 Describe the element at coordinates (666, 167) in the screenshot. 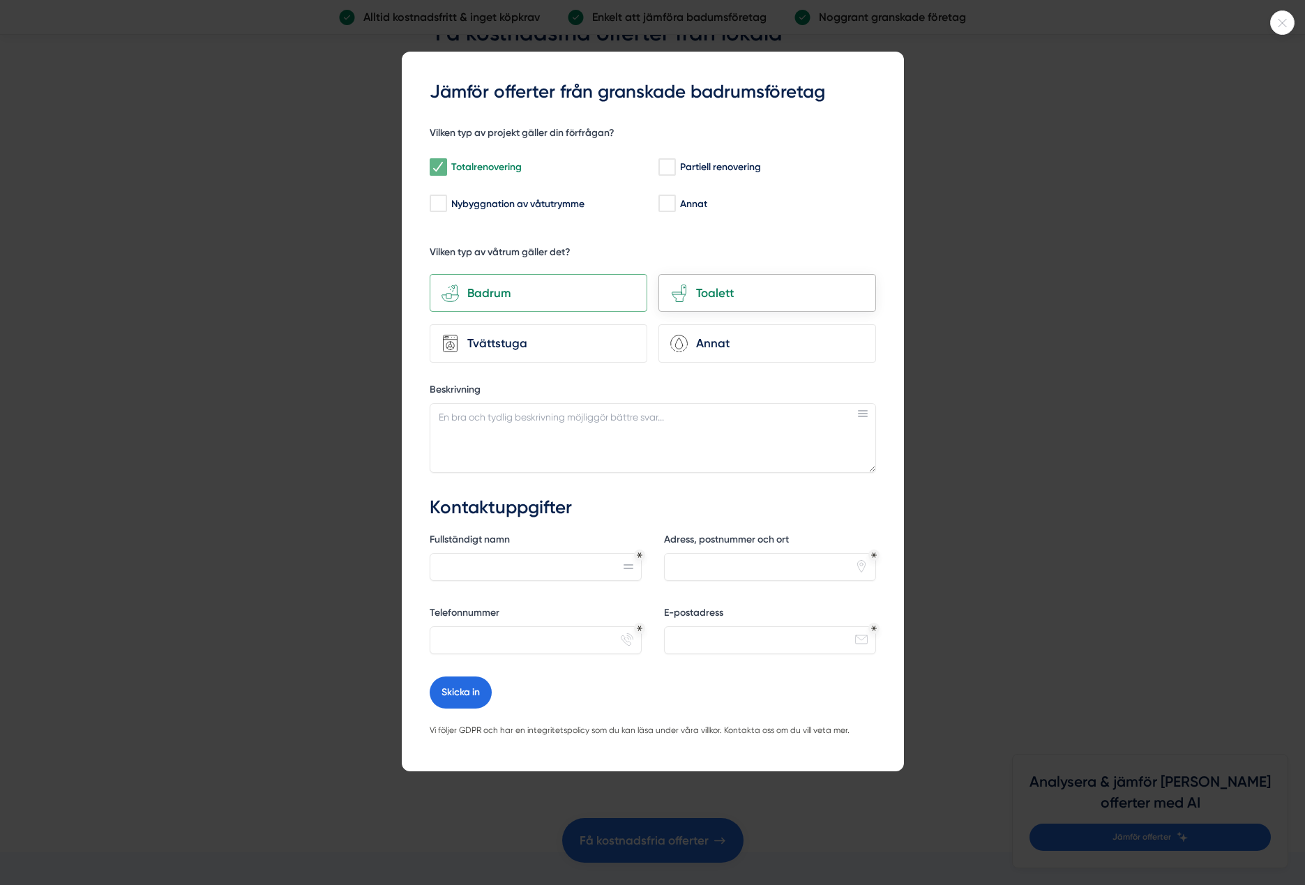

I see `input: Partiell renovering` at that location.